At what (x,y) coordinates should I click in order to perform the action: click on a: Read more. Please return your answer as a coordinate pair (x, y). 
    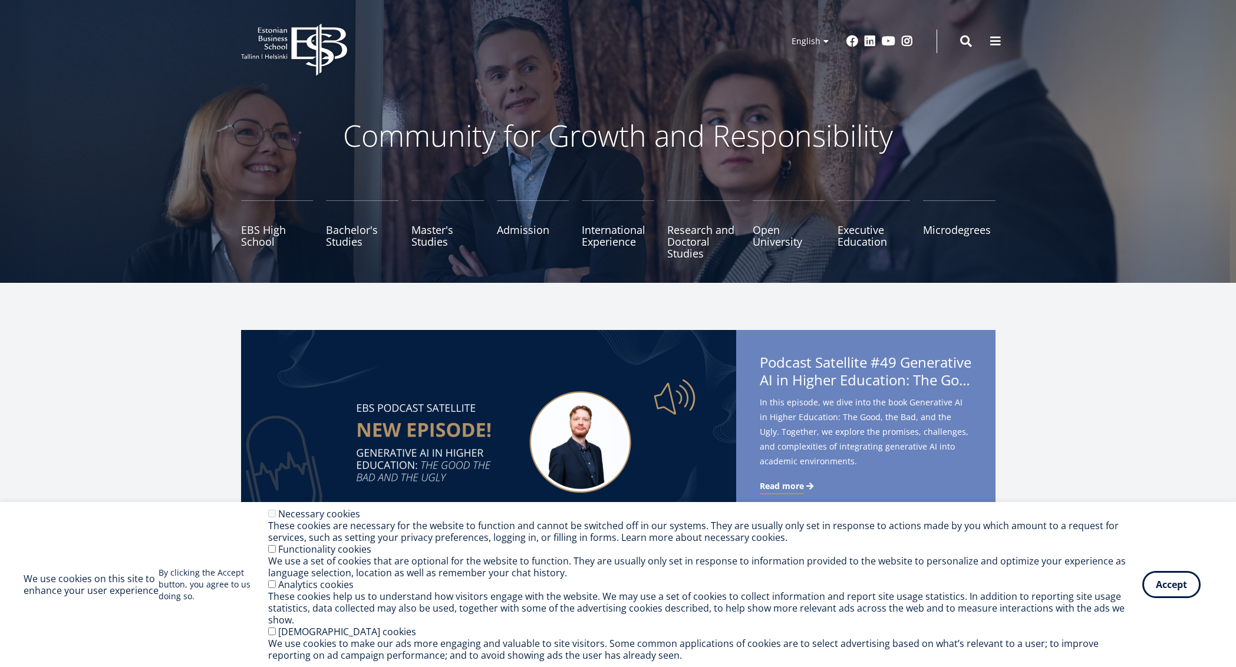
    Looking at the image, I should click on (787, 486).